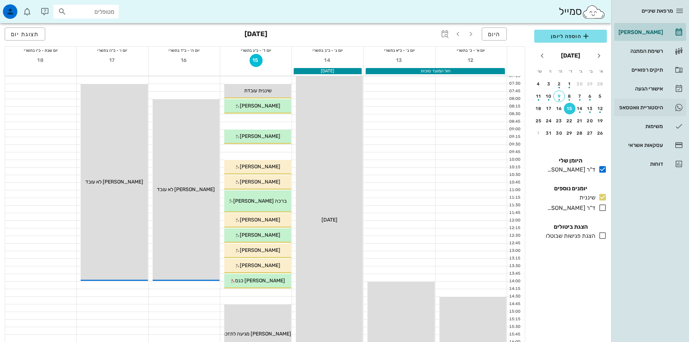 The width and height of the screenshot is (689, 342). What do you see at coordinates (570, 96) in the screenshot?
I see `div: 8` at bounding box center [570, 96].